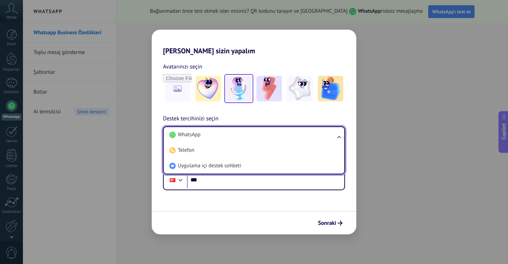 Image resolution: width=508 pixels, height=264 pixels. What do you see at coordinates (208, 88) in the screenshot?
I see `img: -1.jpeg` at bounding box center [208, 88].